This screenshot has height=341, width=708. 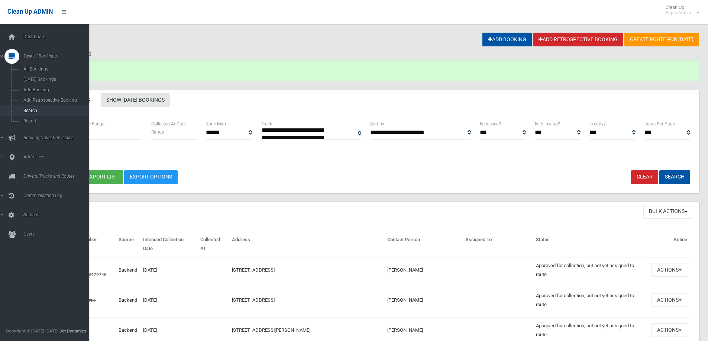 I want to click on span: Clean Up, so click(x=680, y=10).